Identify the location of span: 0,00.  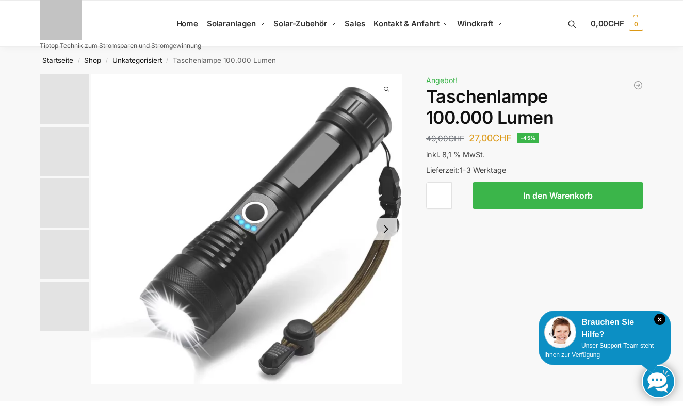
(607, 23).